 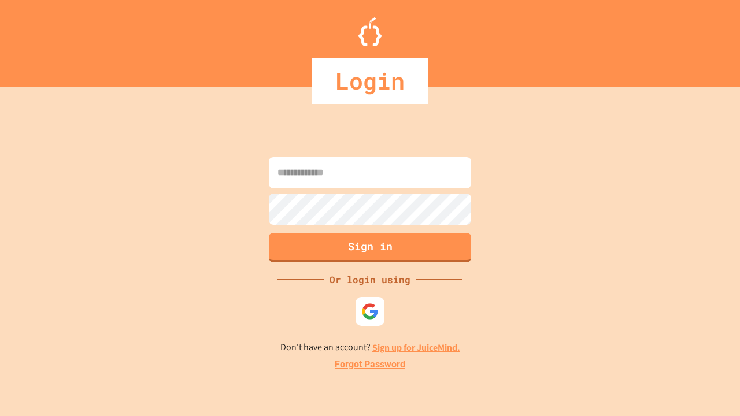 What do you see at coordinates (370, 247) in the screenshot?
I see `button: Sign in` at bounding box center [370, 247].